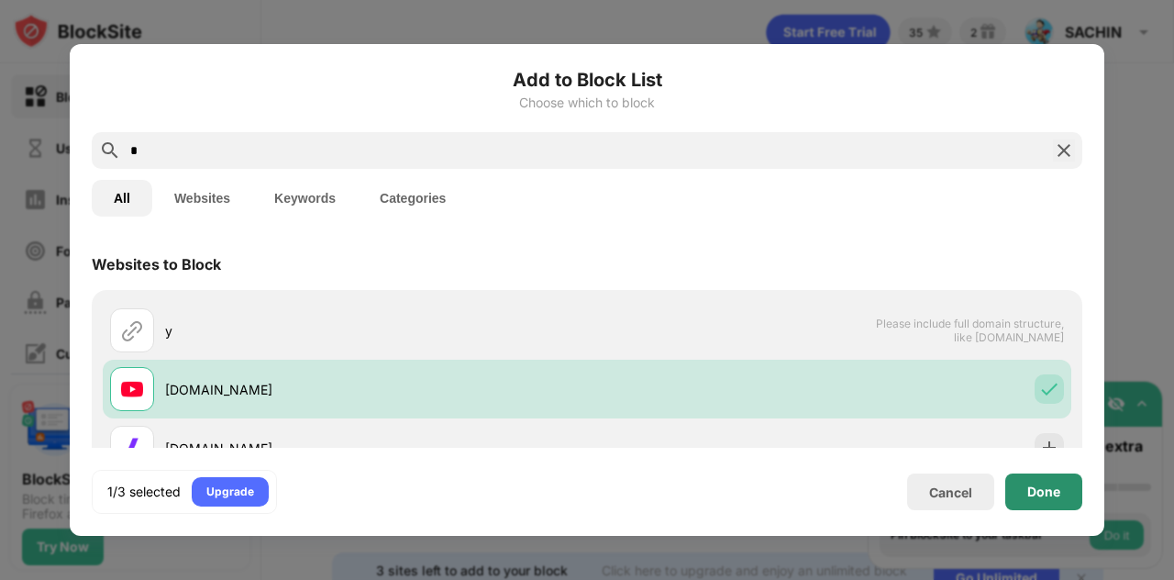 The width and height of the screenshot is (1174, 580). I want to click on div: y, so click(376, 330).